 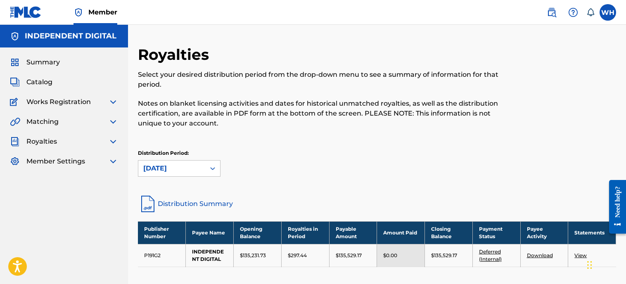 What do you see at coordinates (377, 204) in the screenshot?
I see `a: Distribution Summary` at bounding box center [377, 204].